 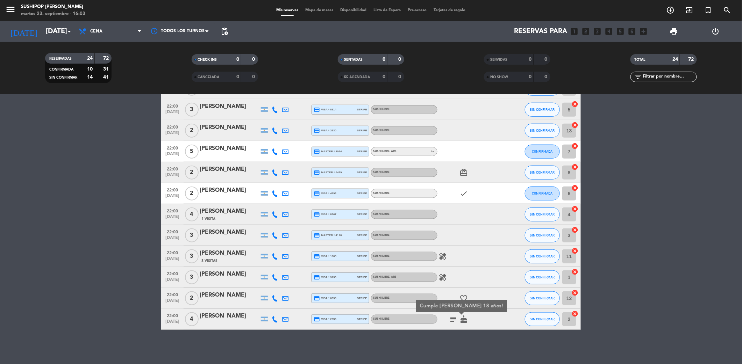 I want to click on i: check, so click(x=464, y=194).